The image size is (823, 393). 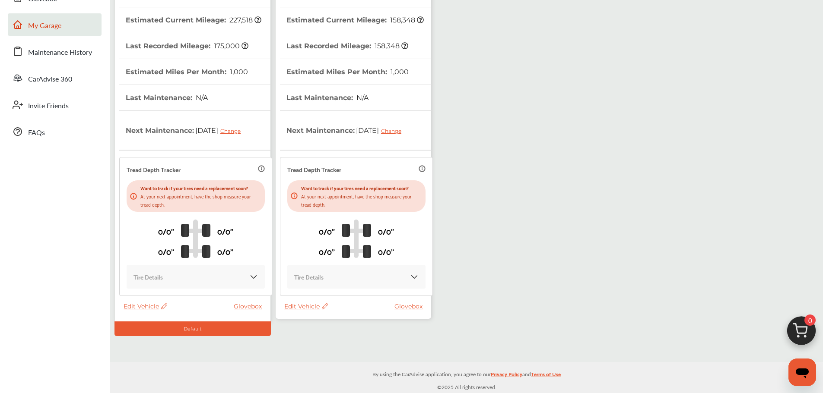 I want to click on span: 175,000, so click(x=230, y=46).